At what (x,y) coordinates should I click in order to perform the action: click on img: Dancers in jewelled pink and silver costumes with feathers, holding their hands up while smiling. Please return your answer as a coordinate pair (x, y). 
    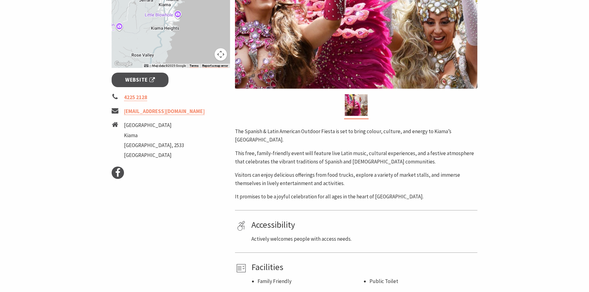
    Looking at the image, I should click on (356, 105).